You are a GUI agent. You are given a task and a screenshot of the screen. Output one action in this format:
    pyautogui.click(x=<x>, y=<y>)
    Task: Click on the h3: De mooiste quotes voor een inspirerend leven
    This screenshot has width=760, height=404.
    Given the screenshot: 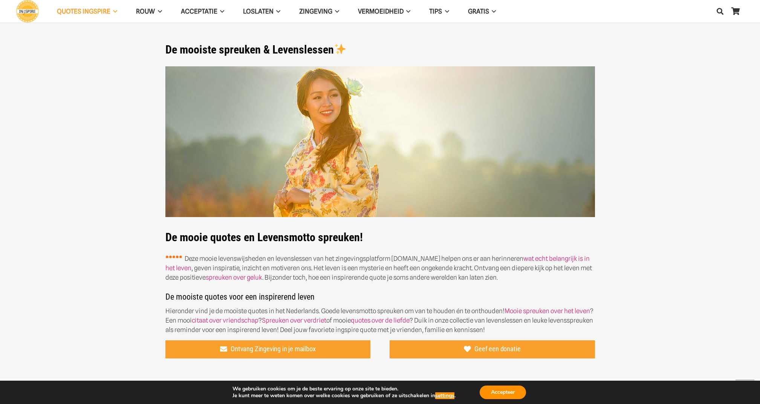 What is the action you would take?
    pyautogui.click(x=380, y=299)
    